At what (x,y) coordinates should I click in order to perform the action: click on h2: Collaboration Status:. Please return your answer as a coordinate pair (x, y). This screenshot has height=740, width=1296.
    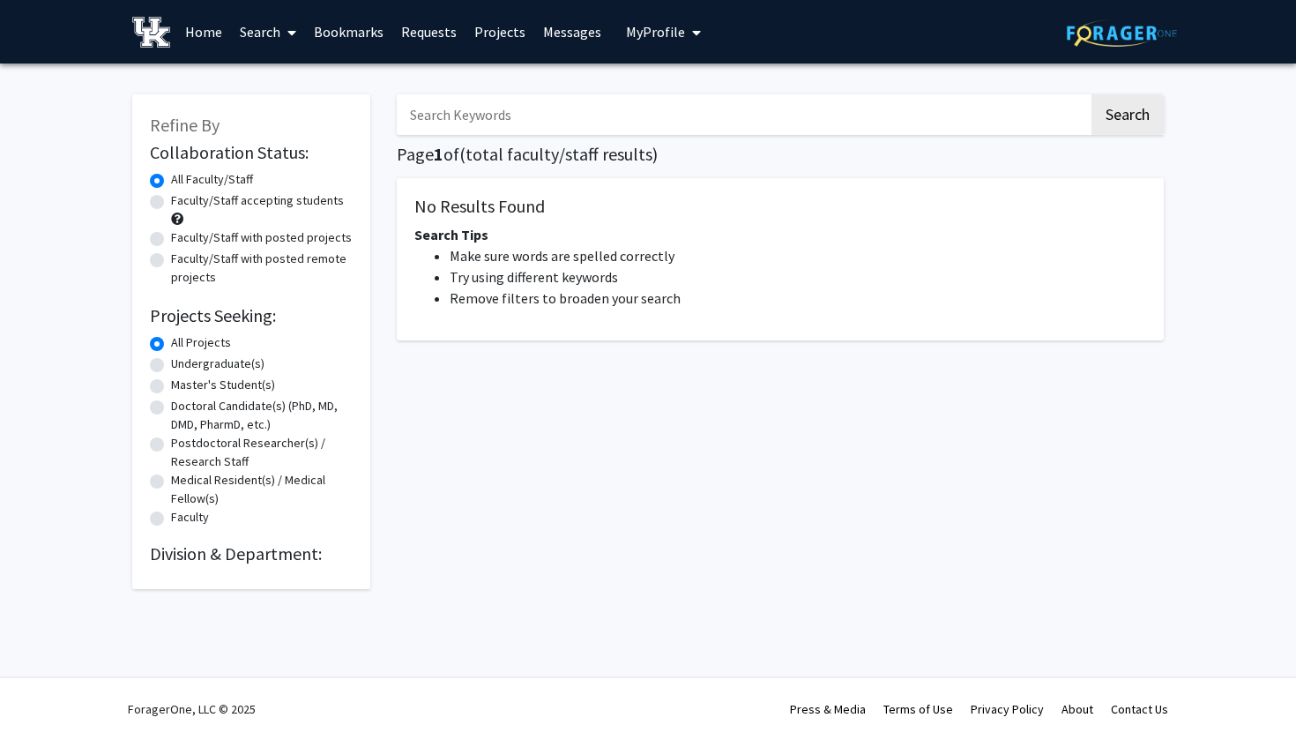
    Looking at the image, I should click on (251, 153).